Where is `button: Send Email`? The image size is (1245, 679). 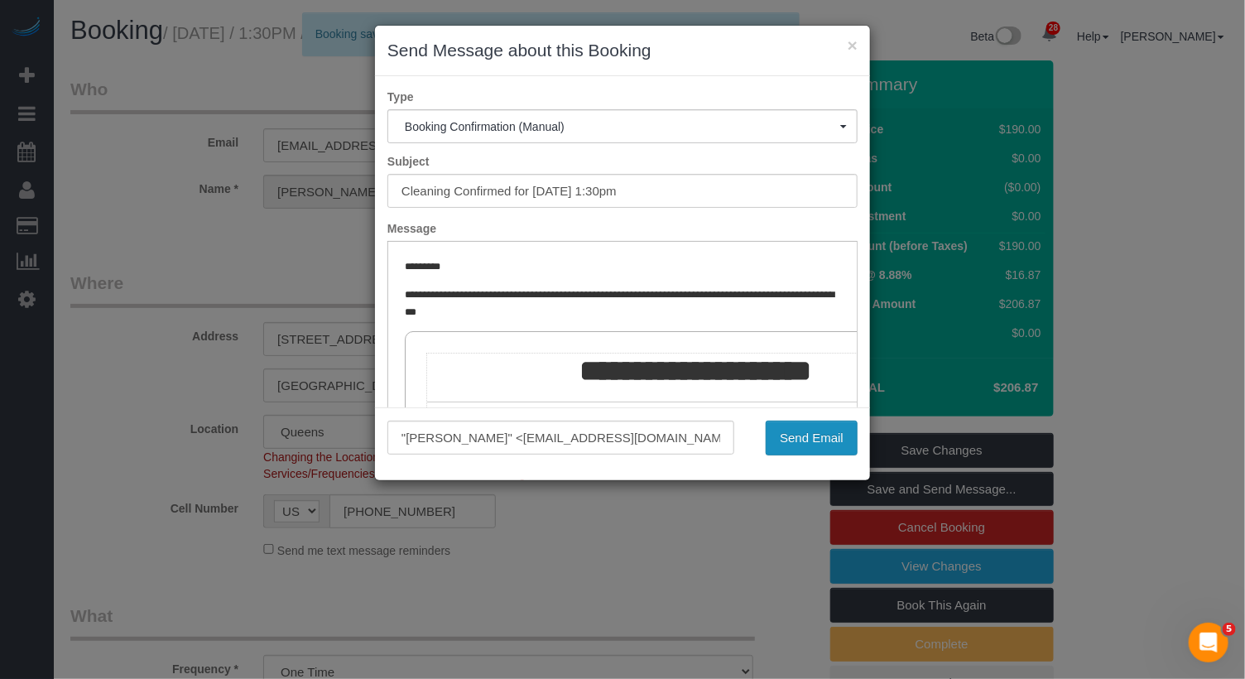
button: Send Email is located at coordinates (811, 438).